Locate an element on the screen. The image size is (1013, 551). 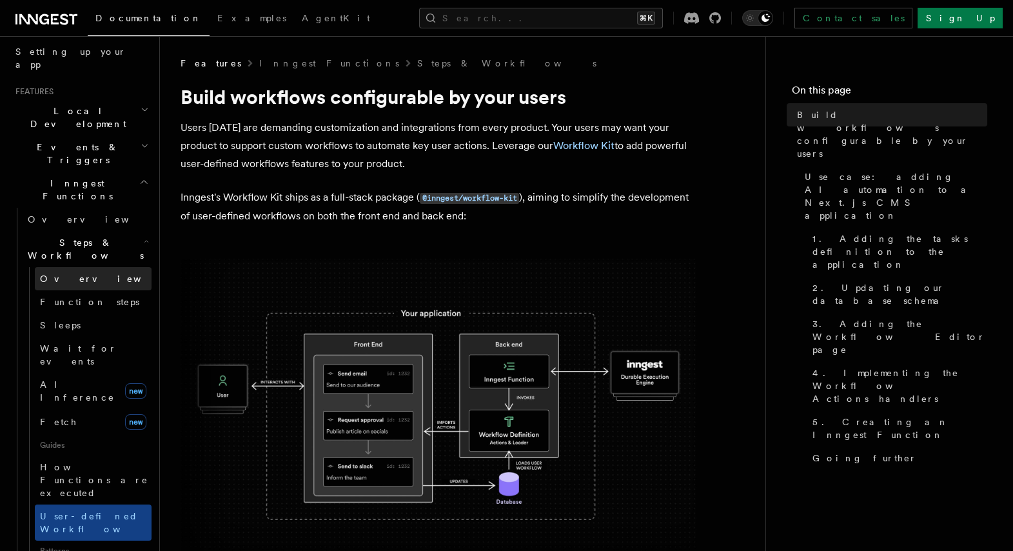
a: 3. Adding the Workflow Editor page is located at coordinates (897, 337).